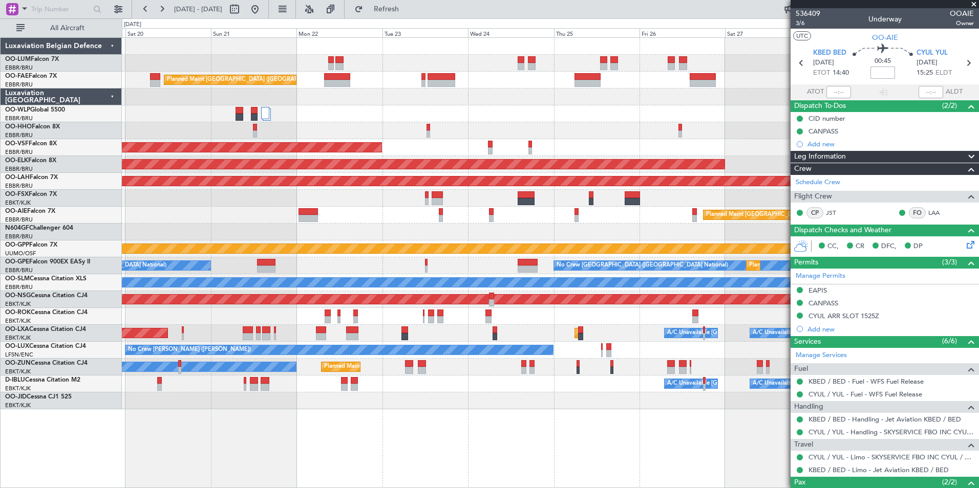 This screenshot has width=979, height=488. I want to click on div: CP, so click(814, 213).